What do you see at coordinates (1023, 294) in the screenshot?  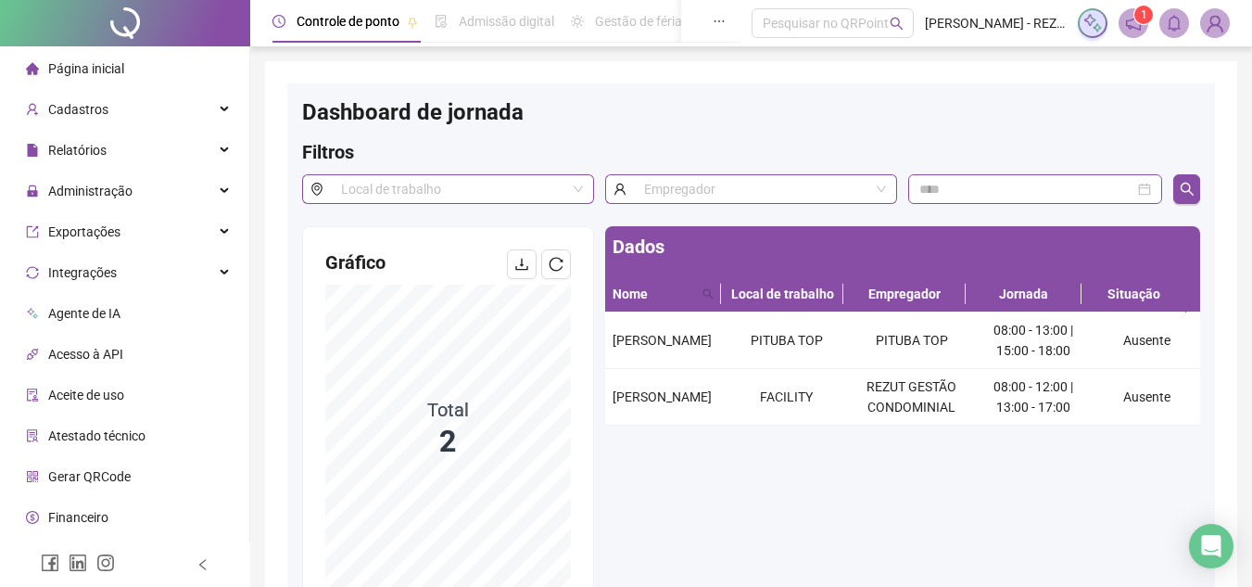 I see `th: Jornada` at bounding box center [1023, 294].